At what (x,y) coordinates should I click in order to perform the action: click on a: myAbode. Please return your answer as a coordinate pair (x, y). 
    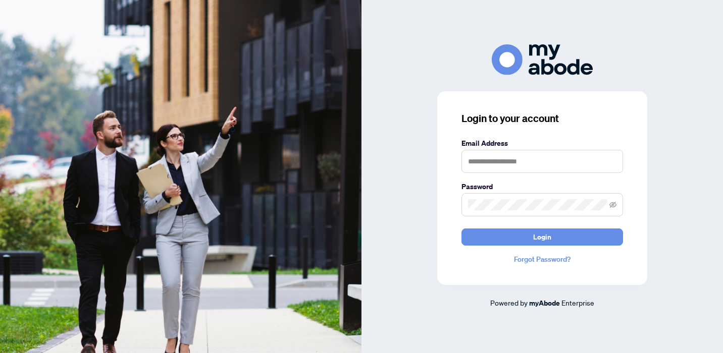
    Looking at the image, I should click on (544, 303).